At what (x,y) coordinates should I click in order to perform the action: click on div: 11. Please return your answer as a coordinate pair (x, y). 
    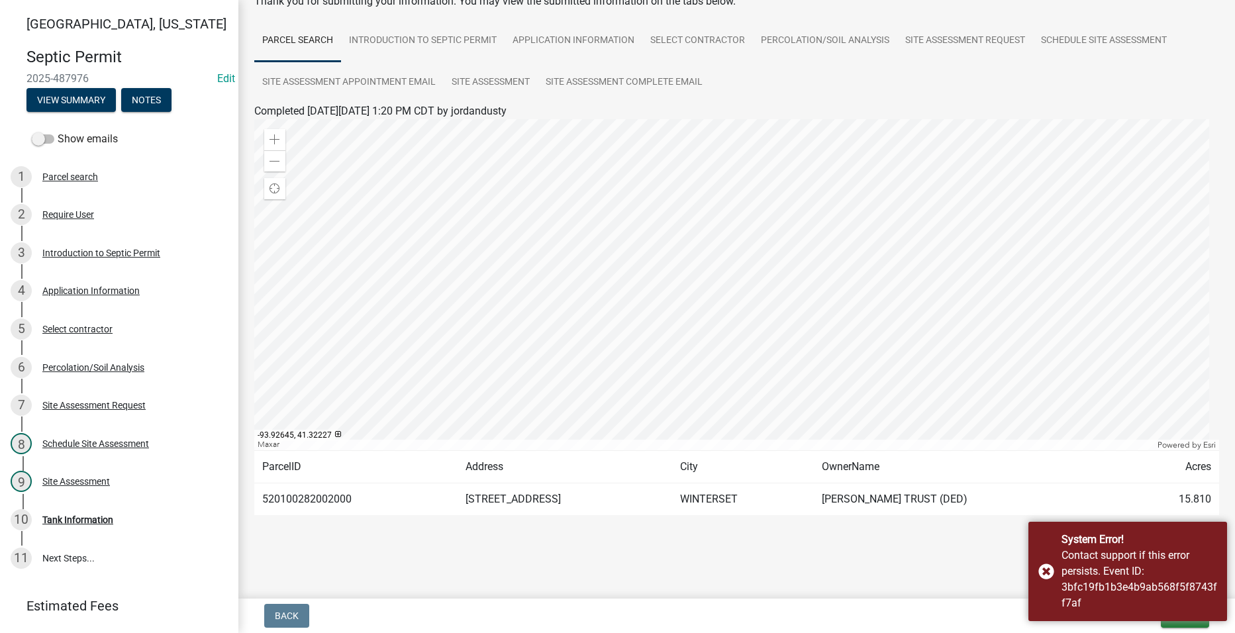
    Looking at the image, I should click on (21, 558).